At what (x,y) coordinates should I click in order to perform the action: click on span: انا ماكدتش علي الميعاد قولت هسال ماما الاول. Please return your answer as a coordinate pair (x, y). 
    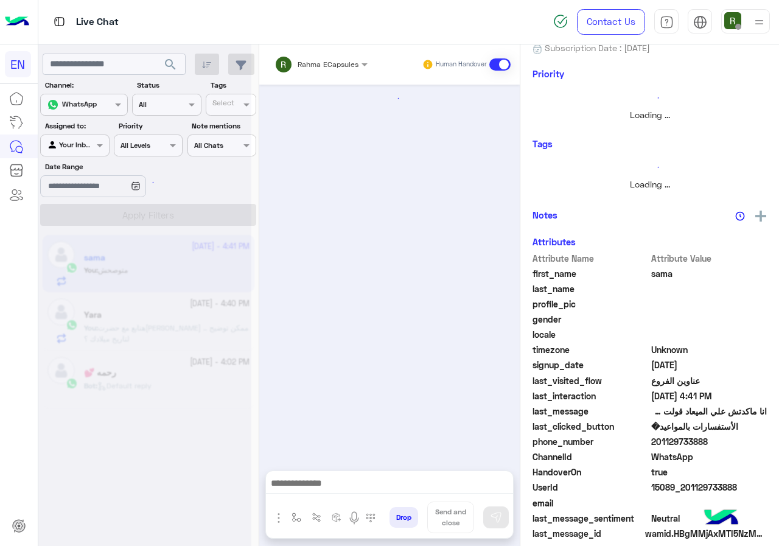
    Looking at the image, I should click on (709, 411).